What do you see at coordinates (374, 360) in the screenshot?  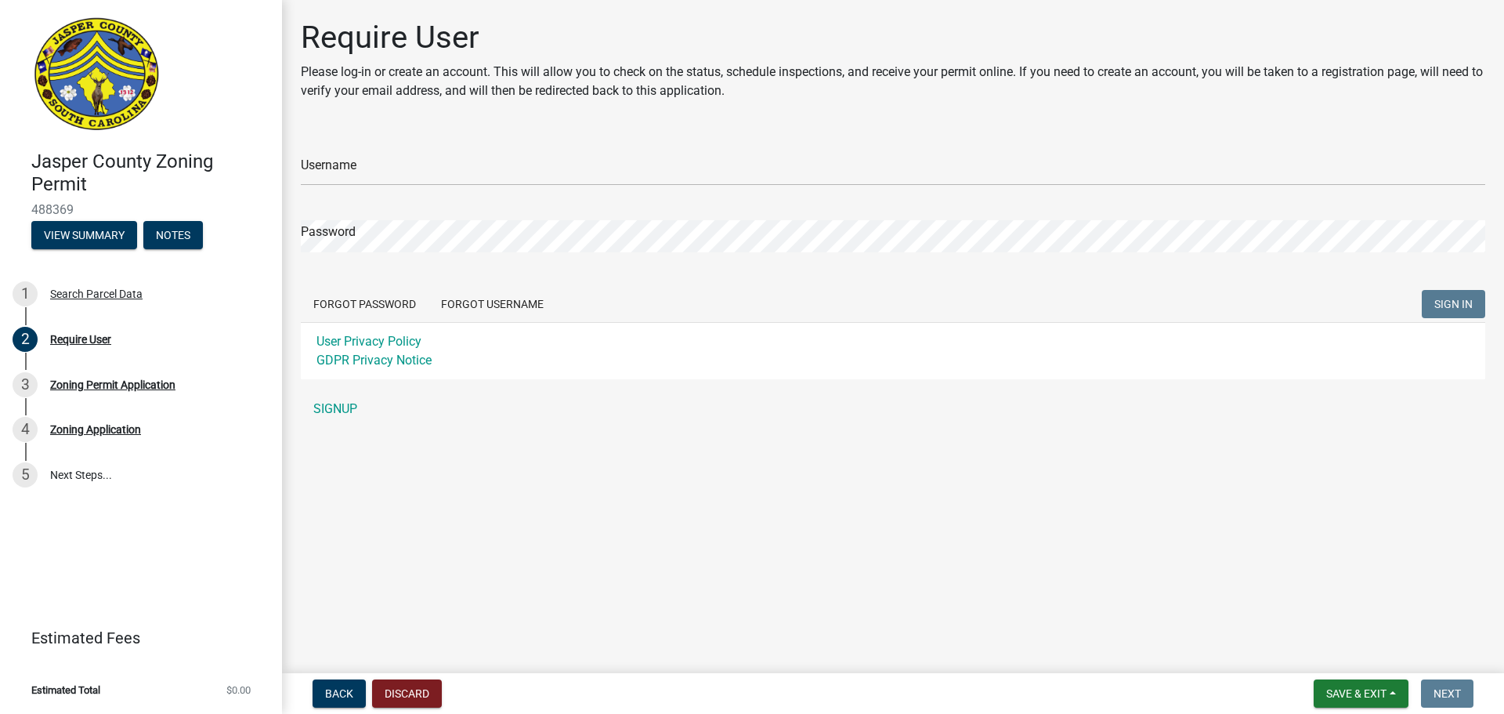 I see `a: GDPR Privacy Notice` at bounding box center [374, 360].